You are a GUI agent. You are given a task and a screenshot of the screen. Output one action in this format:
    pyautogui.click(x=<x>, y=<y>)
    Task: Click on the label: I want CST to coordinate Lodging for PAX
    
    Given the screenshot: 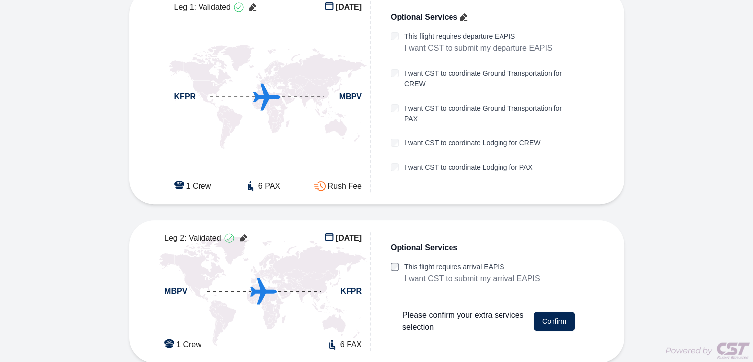 What is the action you would take?
    pyautogui.click(x=469, y=167)
    